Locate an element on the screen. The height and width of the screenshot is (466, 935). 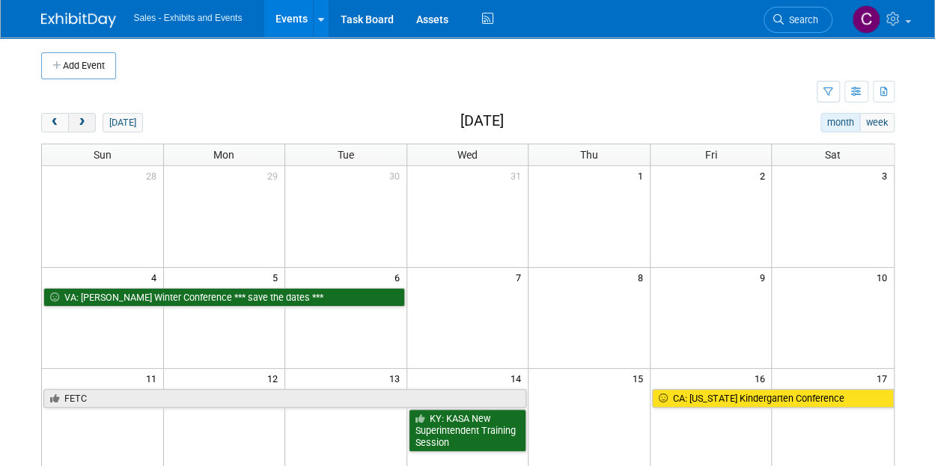
img: ExhibitDay is located at coordinates (79, 20).